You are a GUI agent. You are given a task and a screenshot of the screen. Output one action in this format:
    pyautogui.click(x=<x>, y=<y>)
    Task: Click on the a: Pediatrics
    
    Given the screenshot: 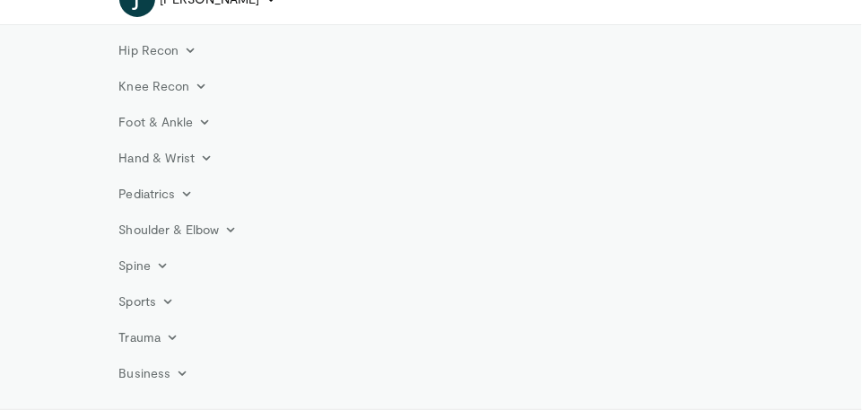 What is the action you would take?
    pyautogui.click(x=156, y=194)
    